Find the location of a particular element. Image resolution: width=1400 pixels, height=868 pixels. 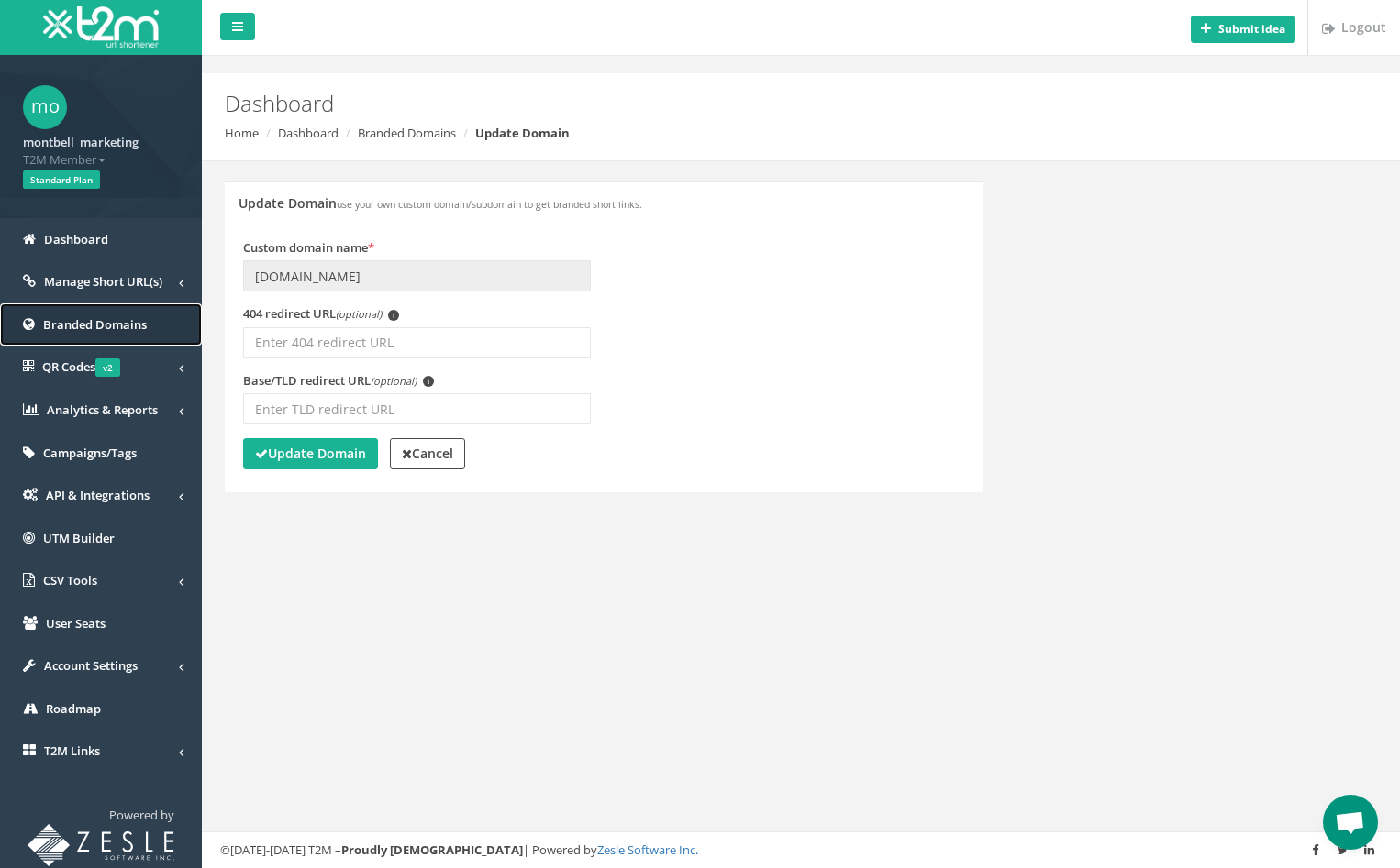

span: Manage Short URL(s) is located at coordinates (103, 282).